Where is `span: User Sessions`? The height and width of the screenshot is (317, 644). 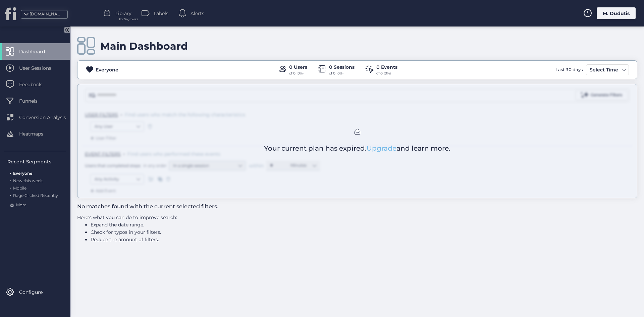 span: User Sessions is located at coordinates (40, 68).